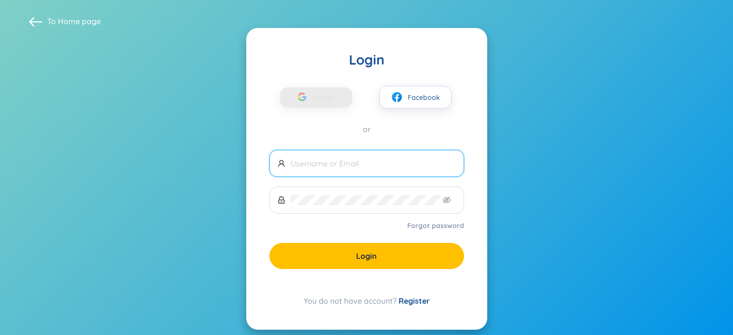 The width and height of the screenshot is (733, 335). What do you see at coordinates (282, 163) in the screenshot?
I see `span: user` at bounding box center [282, 163].